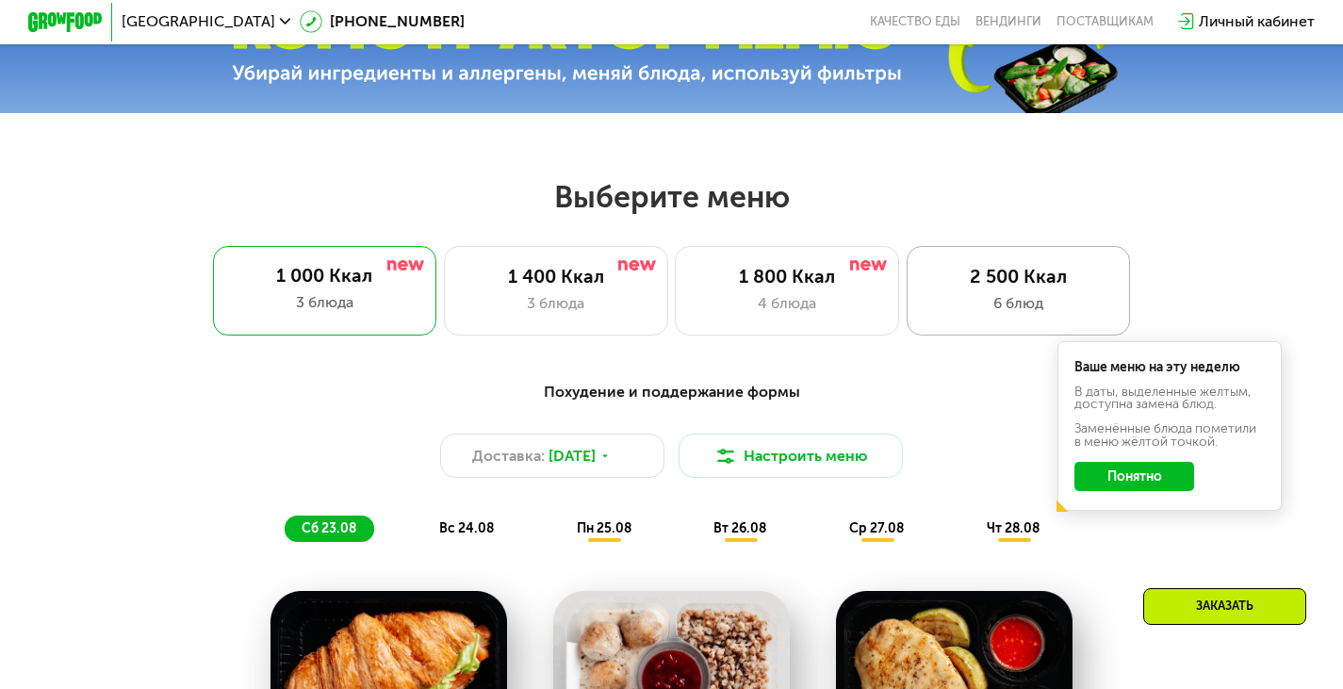  Describe the element at coordinates (1104, 22) in the screenshot. I see `div: поставщикам` at that location.